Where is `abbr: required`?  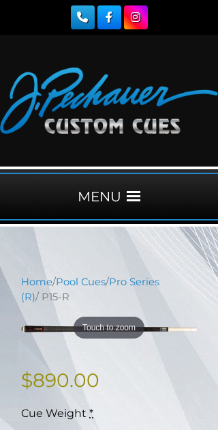
abbr: required is located at coordinates (91, 413).